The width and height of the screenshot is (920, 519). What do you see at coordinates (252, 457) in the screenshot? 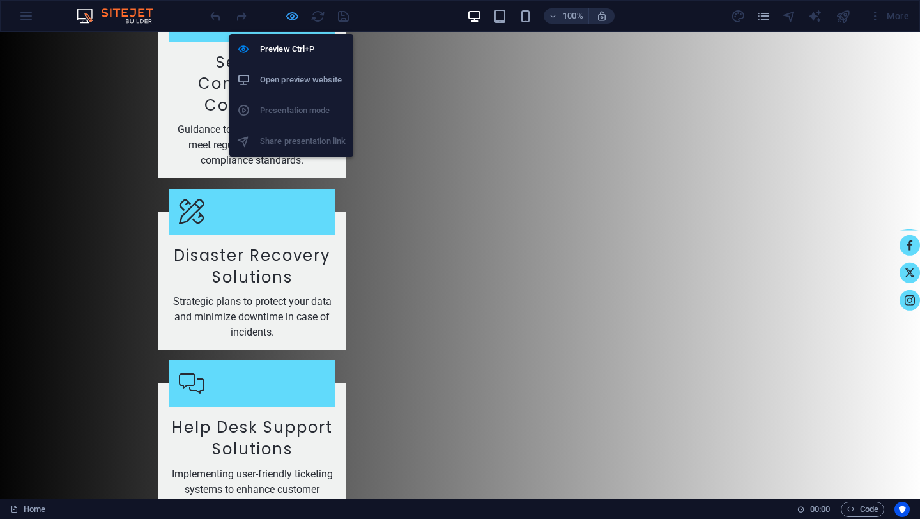
I see `p: Implementing user-friendly ticketing systems to enhance customer communication and support.` at bounding box center [252, 457].